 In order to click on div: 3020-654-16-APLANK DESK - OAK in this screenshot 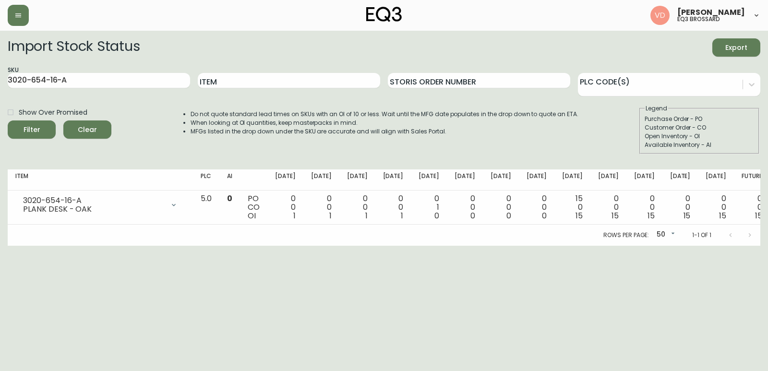, I will do `click(100, 205)`.